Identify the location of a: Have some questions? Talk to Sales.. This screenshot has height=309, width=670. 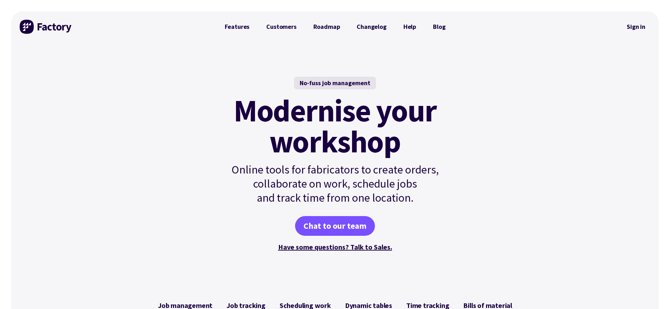
(335, 247).